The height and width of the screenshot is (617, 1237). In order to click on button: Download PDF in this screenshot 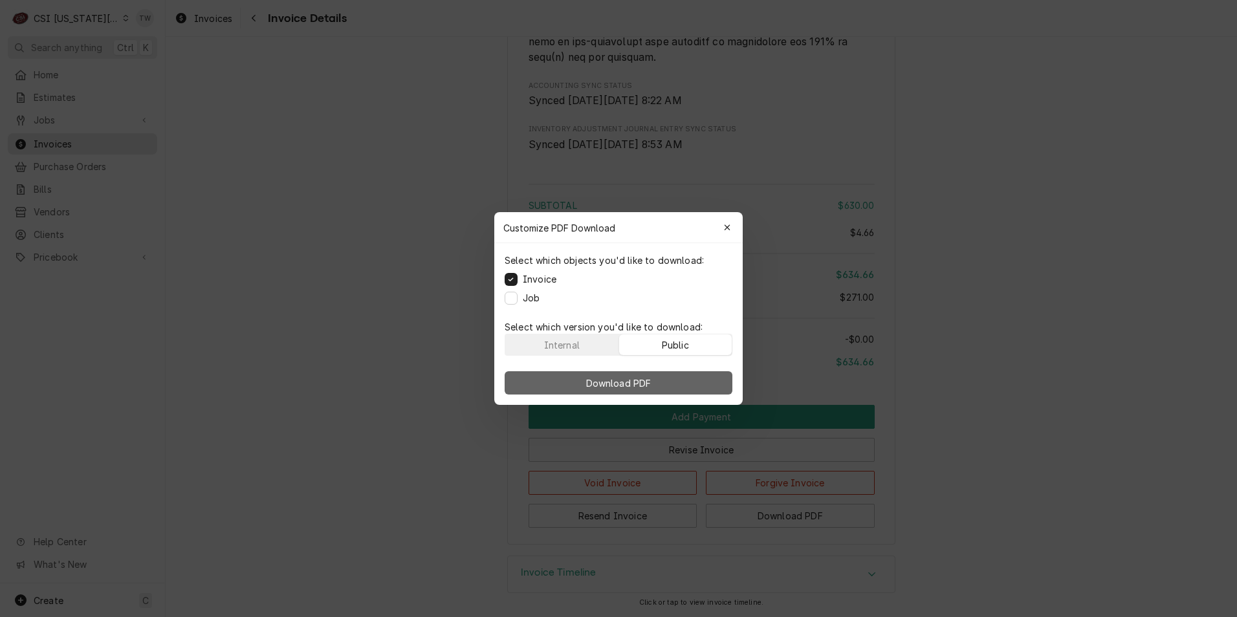, I will do `click(619, 383)`.